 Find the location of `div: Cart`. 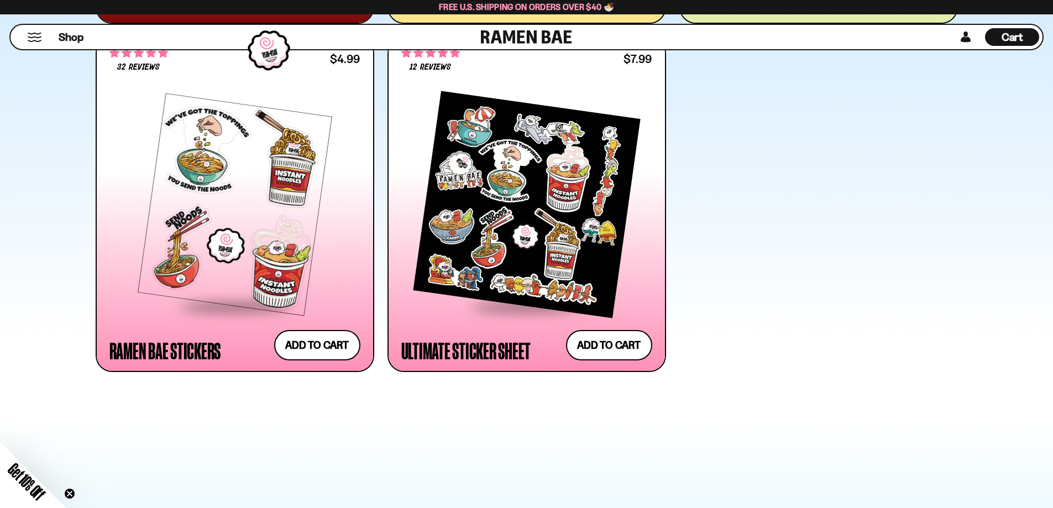

div: Cart is located at coordinates (1012, 37).